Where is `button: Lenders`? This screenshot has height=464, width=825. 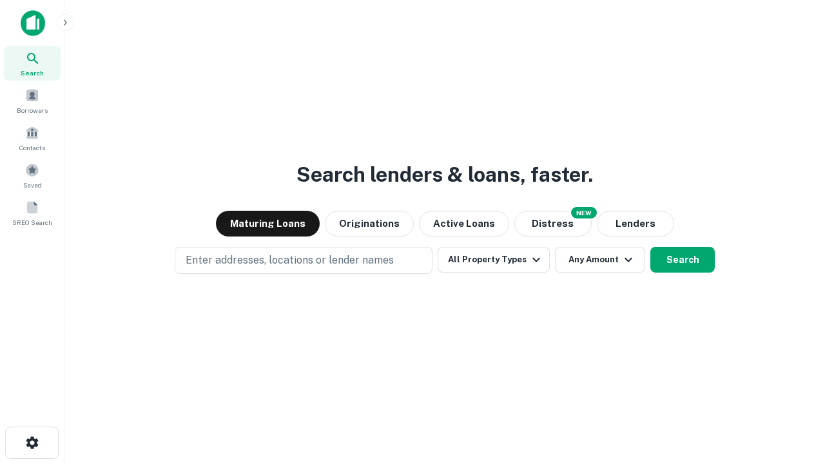
button: Lenders is located at coordinates (635, 224).